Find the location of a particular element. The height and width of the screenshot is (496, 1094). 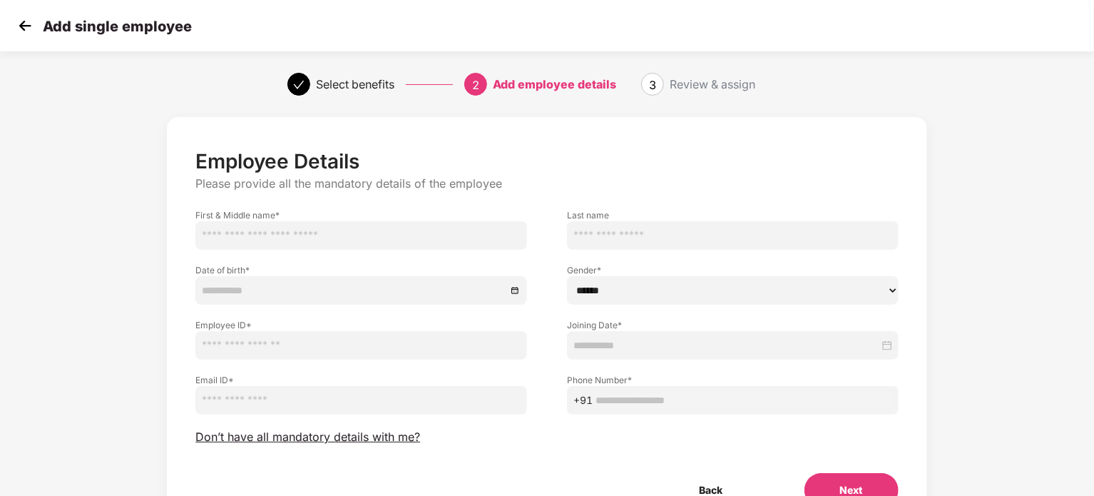

label: Gender is located at coordinates (733, 270).